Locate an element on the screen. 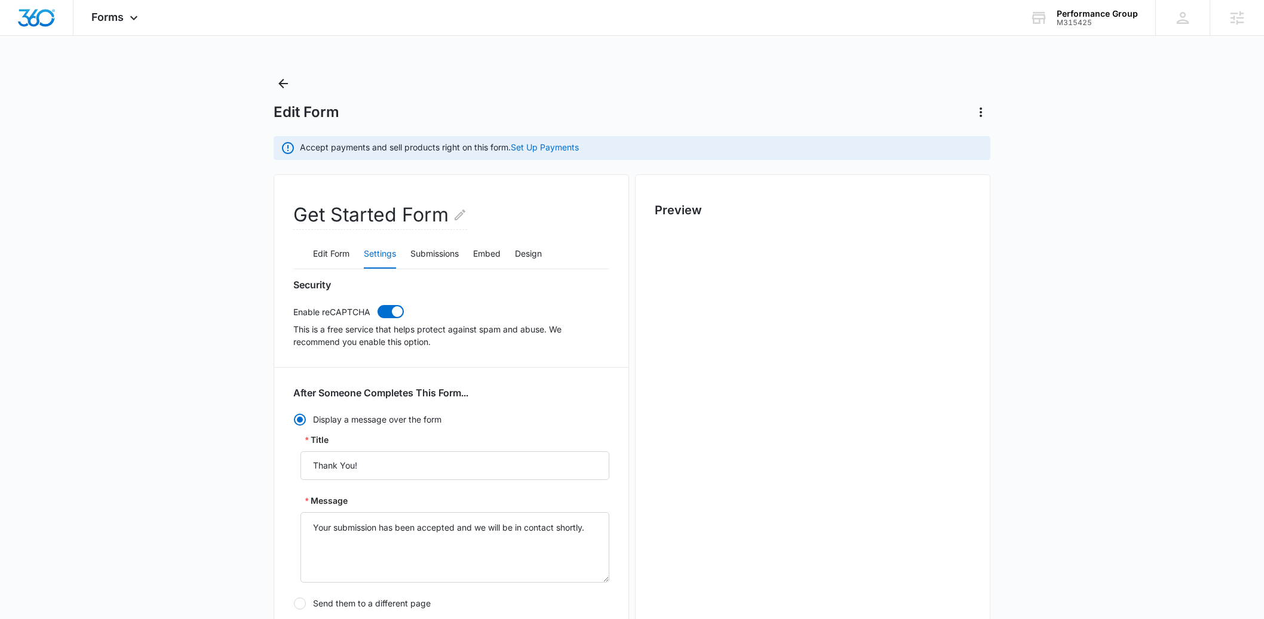 This screenshot has height=619, width=1264. h3: Security is located at coordinates (312, 285).